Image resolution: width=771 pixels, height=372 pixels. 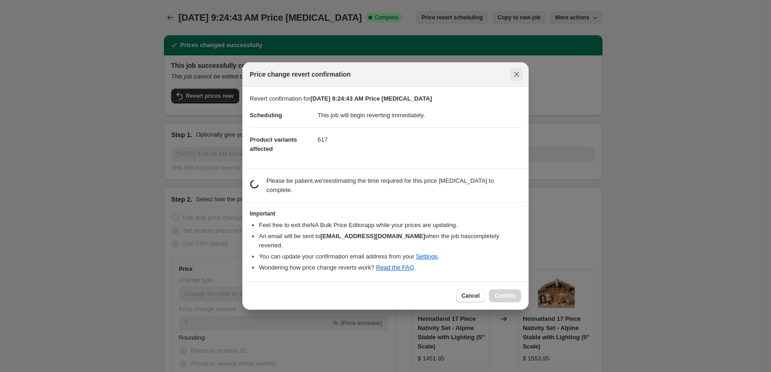 What do you see at coordinates (390, 241) in the screenshot?
I see `li: An email will be sent to when the job has completely reverted .` at bounding box center [390, 241].